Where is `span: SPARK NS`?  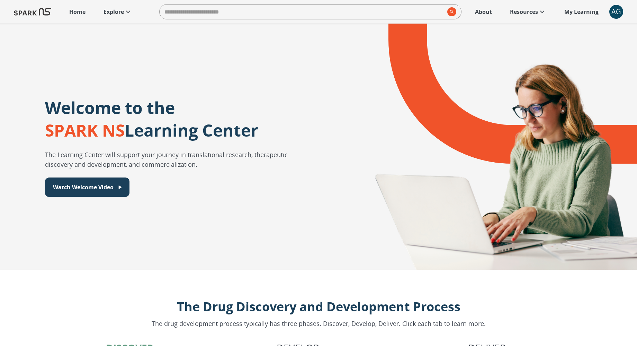
span: SPARK NS is located at coordinates (85, 130).